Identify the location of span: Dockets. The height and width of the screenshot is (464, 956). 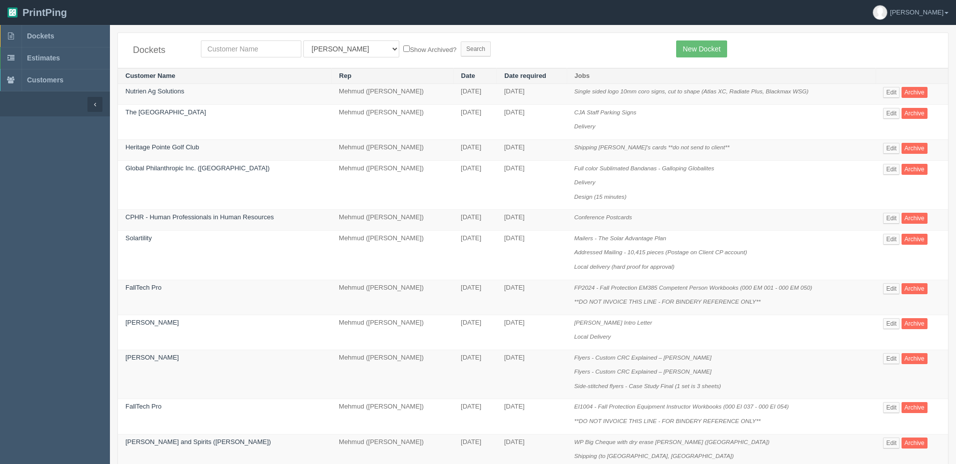
(40, 36).